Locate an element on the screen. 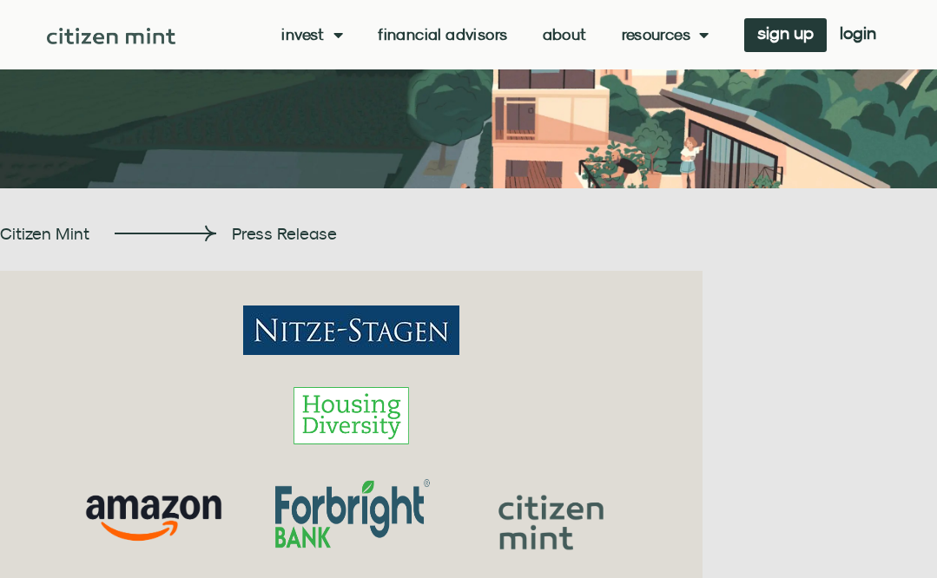 This screenshot has width=937, height=578. img: Housing Diversity logo is located at coordinates (351, 416).